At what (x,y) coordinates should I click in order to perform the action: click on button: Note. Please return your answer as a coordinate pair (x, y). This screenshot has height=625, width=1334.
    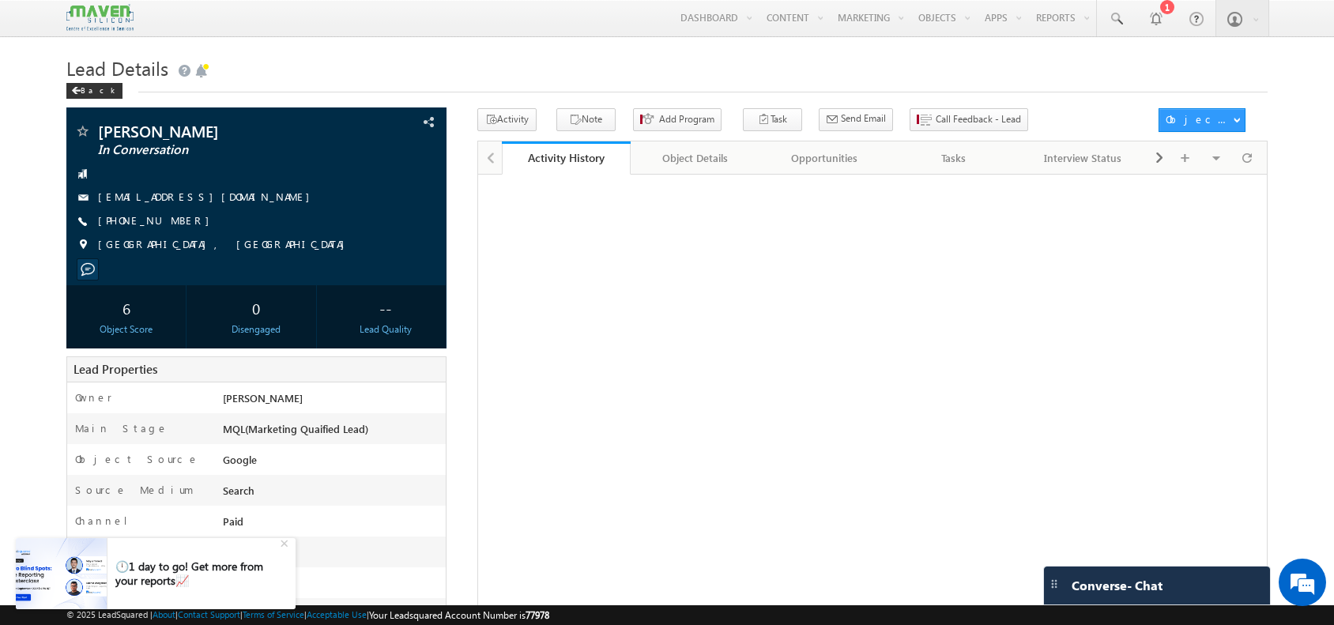
    Looking at the image, I should click on (585, 119).